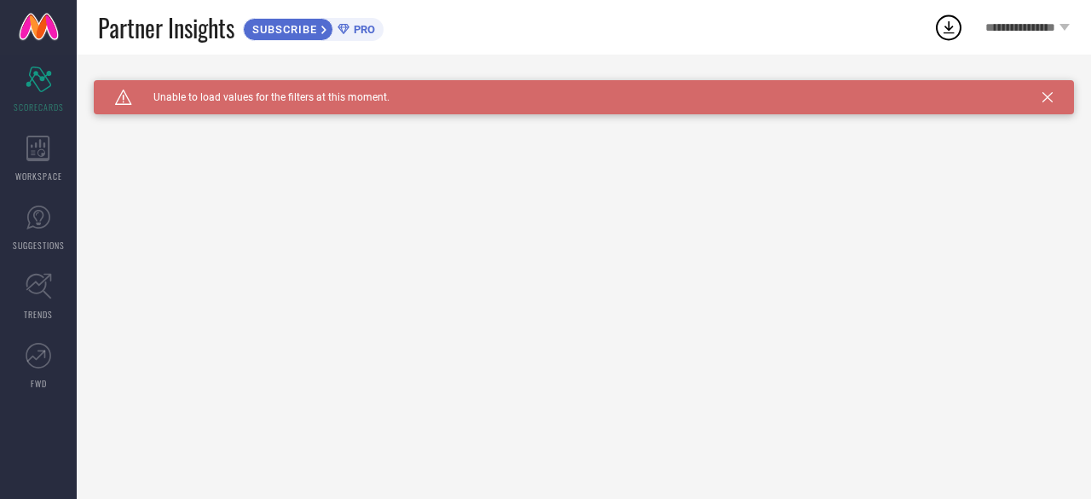 This screenshot has width=1091, height=499. What do you see at coordinates (38, 107) in the screenshot?
I see `span: SCORECARDS` at bounding box center [38, 107].